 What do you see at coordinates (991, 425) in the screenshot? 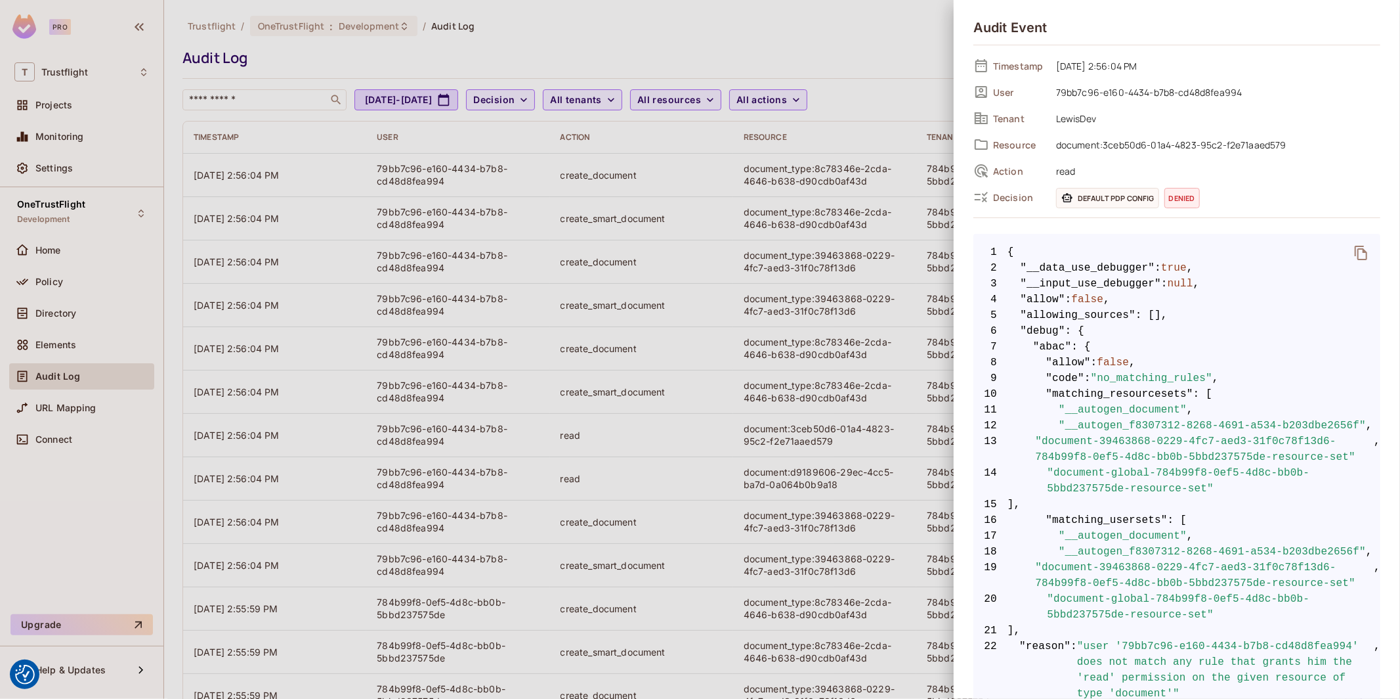
I see `span: 12` at bounding box center [991, 425].